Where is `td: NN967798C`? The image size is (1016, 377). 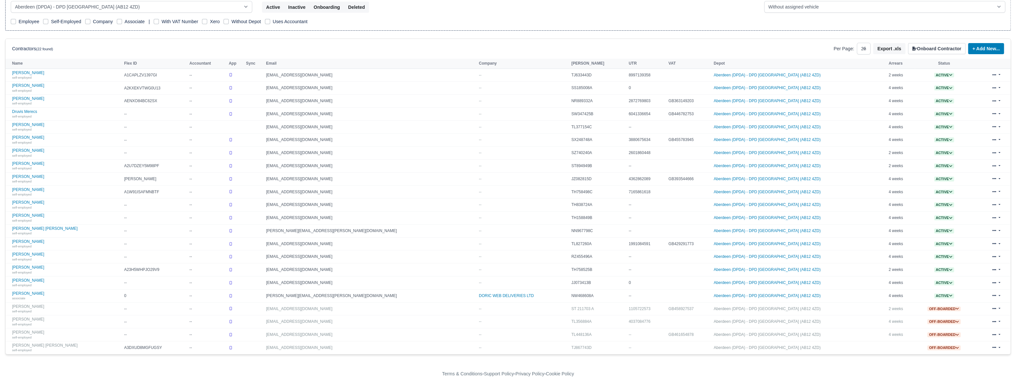 td: NN967798C is located at coordinates (598, 231).